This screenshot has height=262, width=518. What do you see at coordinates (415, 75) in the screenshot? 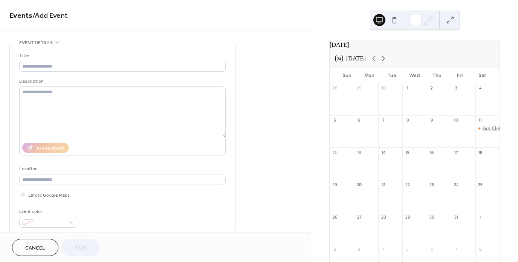
I see `div: Wed` at bounding box center [415, 75].